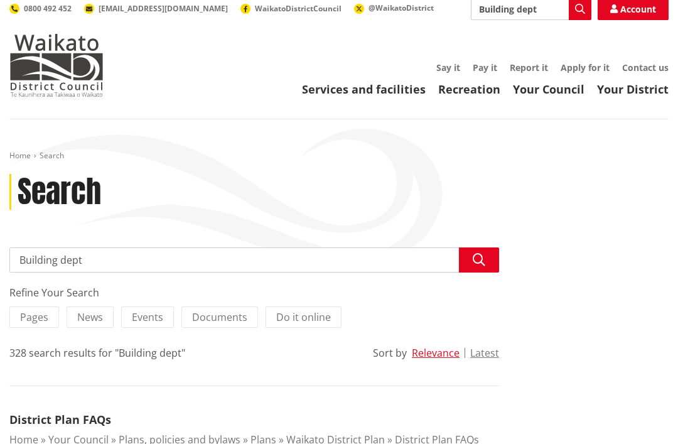 This screenshot has height=444, width=678. I want to click on a: Say it, so click(448, 67).